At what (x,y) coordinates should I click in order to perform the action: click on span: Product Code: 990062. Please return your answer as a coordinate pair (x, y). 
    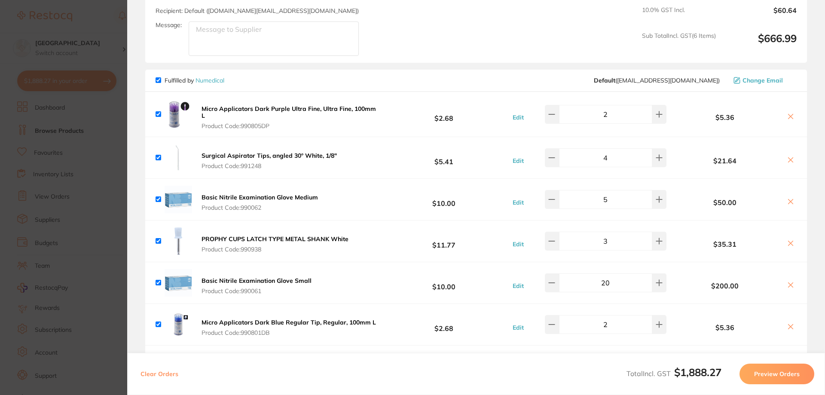
    Looking at the image, I should click on (260, 208).